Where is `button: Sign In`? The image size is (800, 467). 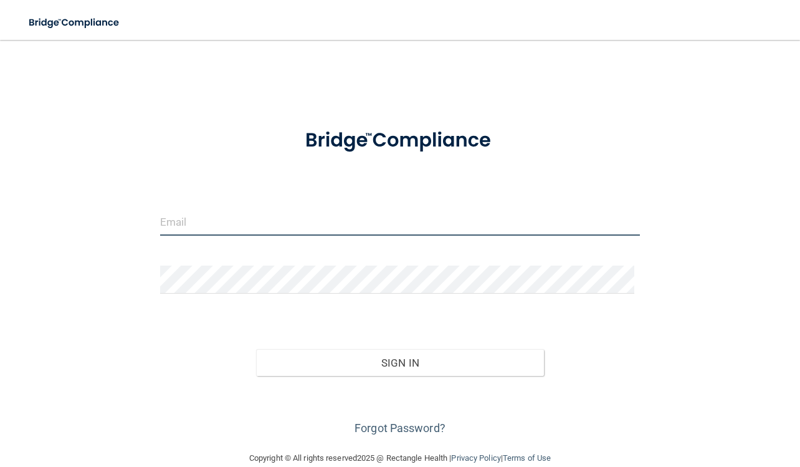 button: Sign In is located at coordinates (400, 363).